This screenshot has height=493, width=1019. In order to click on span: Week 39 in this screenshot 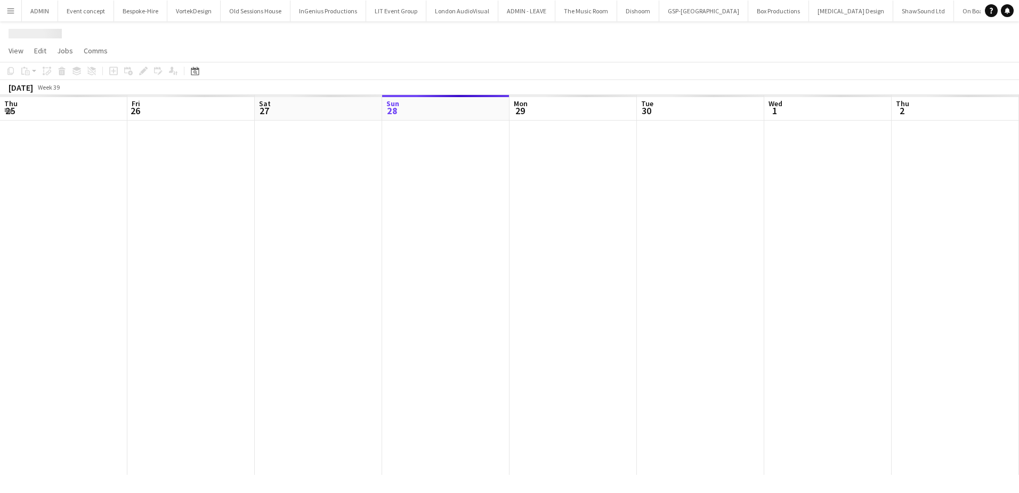, I will do `click(49, 87)`.